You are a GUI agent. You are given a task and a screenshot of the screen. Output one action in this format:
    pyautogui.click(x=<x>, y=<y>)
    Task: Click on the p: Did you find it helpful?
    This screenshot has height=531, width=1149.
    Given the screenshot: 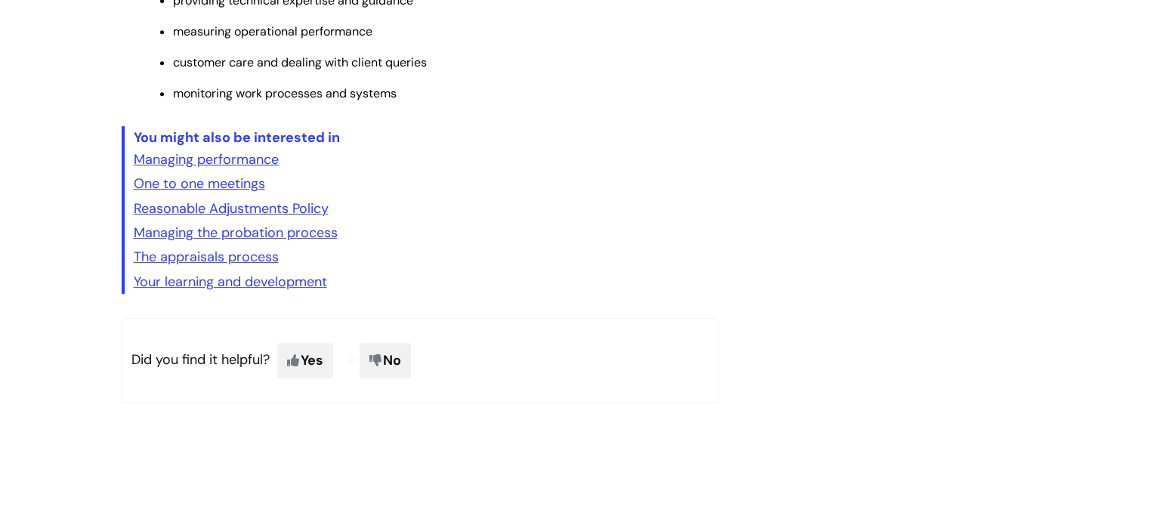 What is the action you would take?
    pyautogui.click(x=420, y=360)
    